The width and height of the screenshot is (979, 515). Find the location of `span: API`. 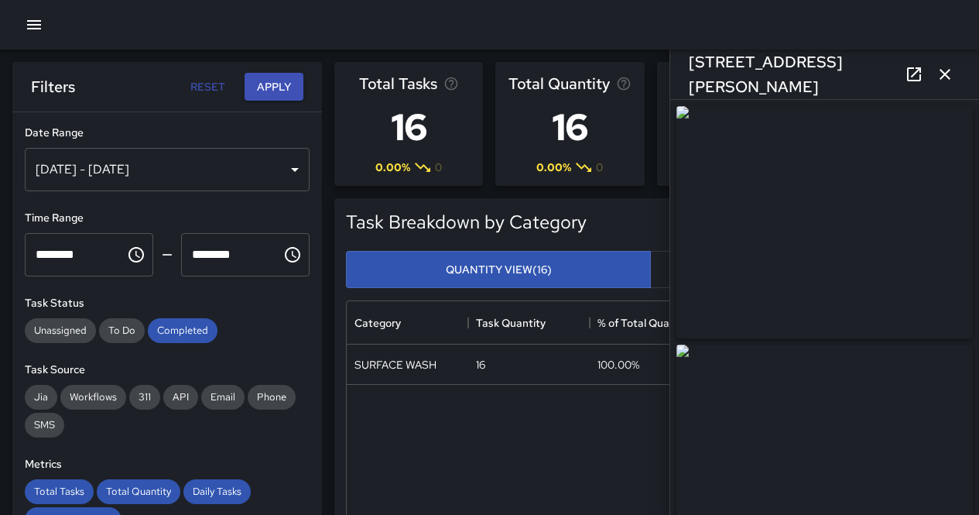

span: API is located at coordinates (180, 396).